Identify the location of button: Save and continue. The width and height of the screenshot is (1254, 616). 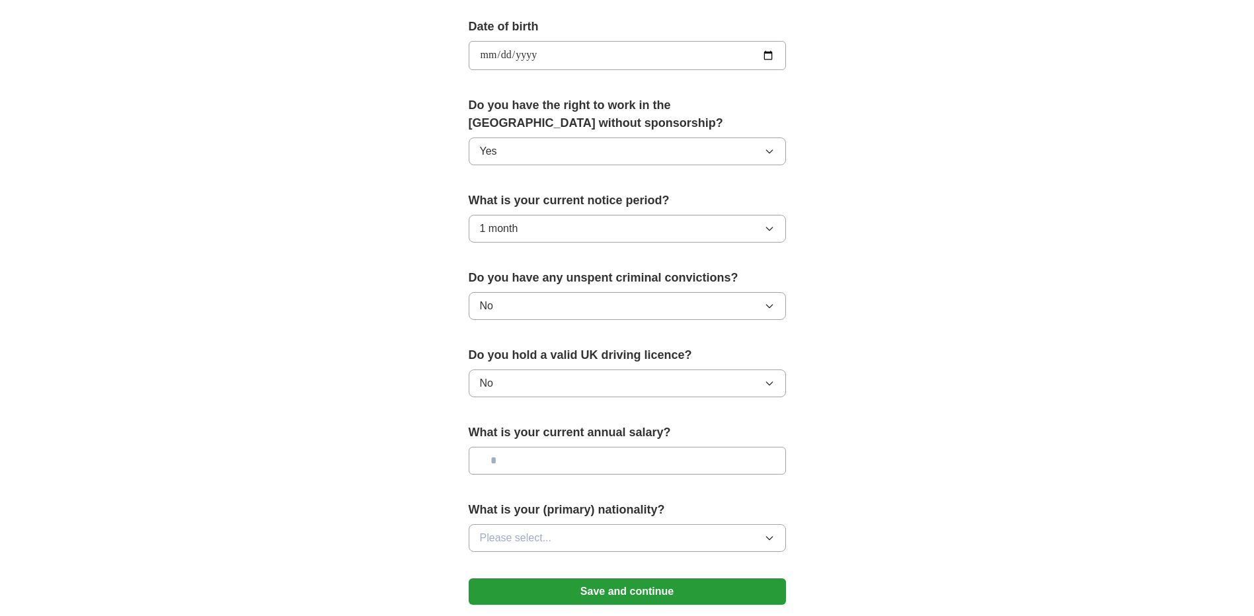
(627, 592).